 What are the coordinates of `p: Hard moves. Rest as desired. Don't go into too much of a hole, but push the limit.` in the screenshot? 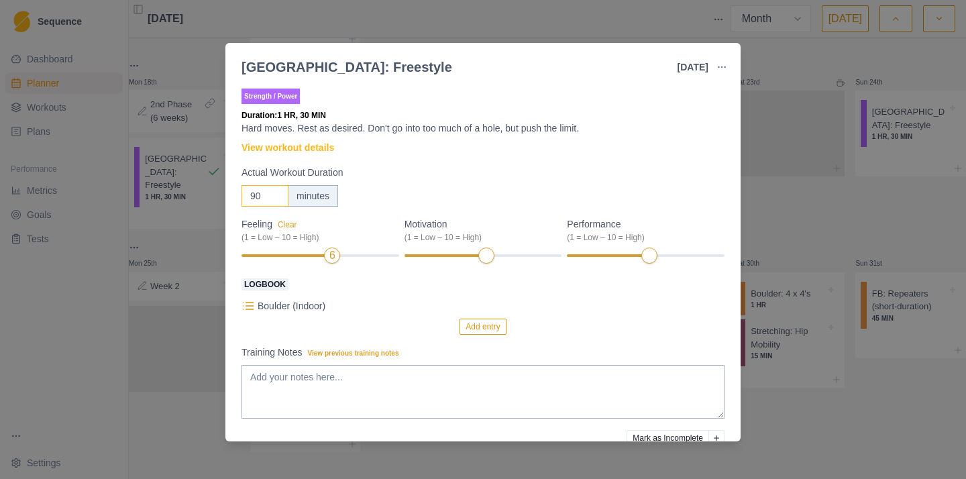 It's located at (483, 128).